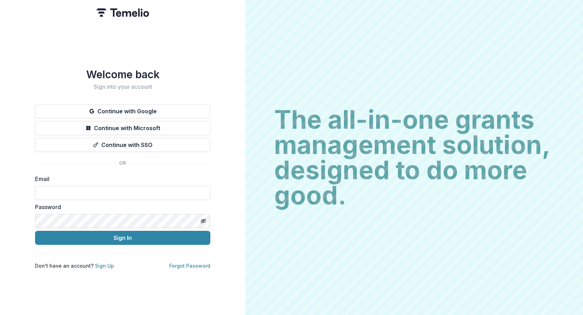  I want to click on button: Sign In, so click(123, 238).